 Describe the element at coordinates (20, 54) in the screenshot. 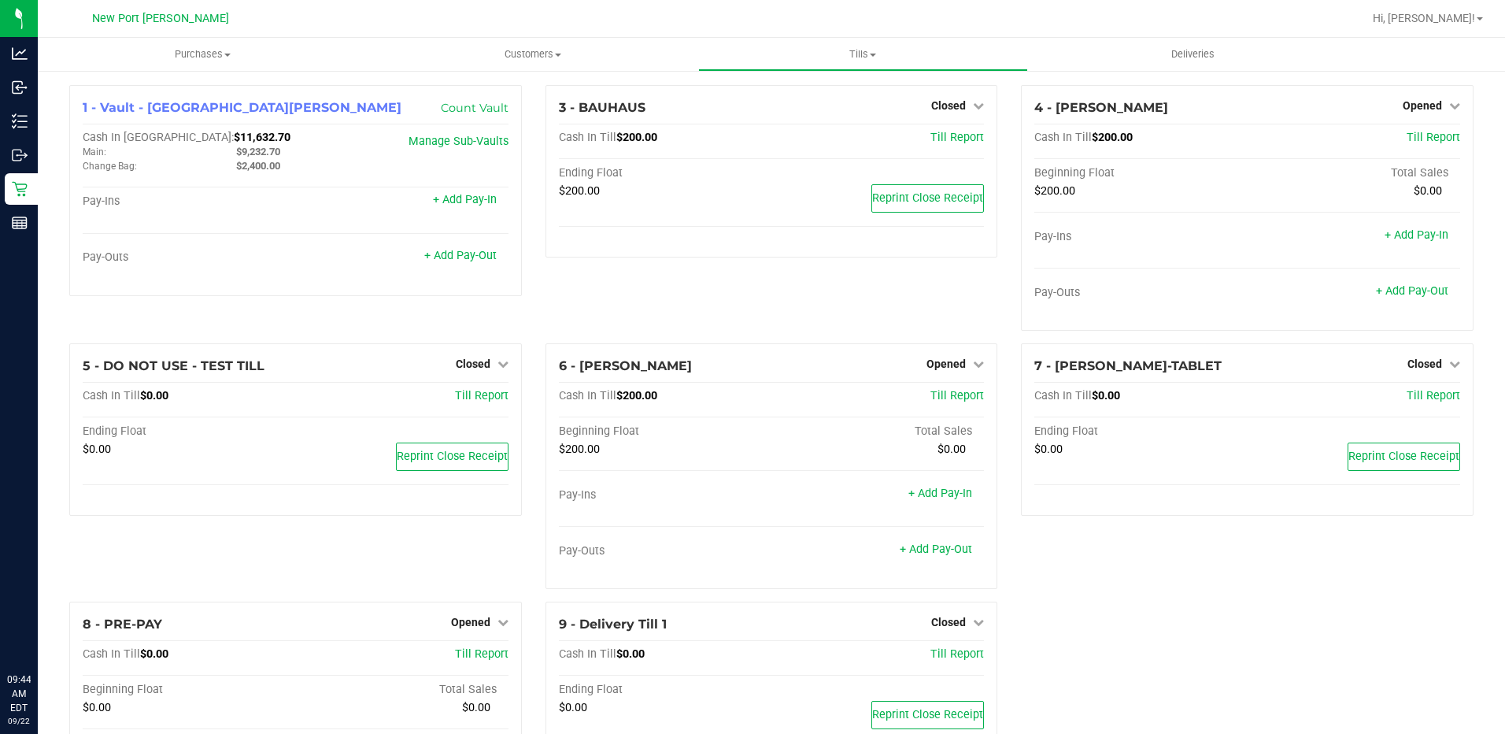

I see `inline-svg: Analytics` at that location.